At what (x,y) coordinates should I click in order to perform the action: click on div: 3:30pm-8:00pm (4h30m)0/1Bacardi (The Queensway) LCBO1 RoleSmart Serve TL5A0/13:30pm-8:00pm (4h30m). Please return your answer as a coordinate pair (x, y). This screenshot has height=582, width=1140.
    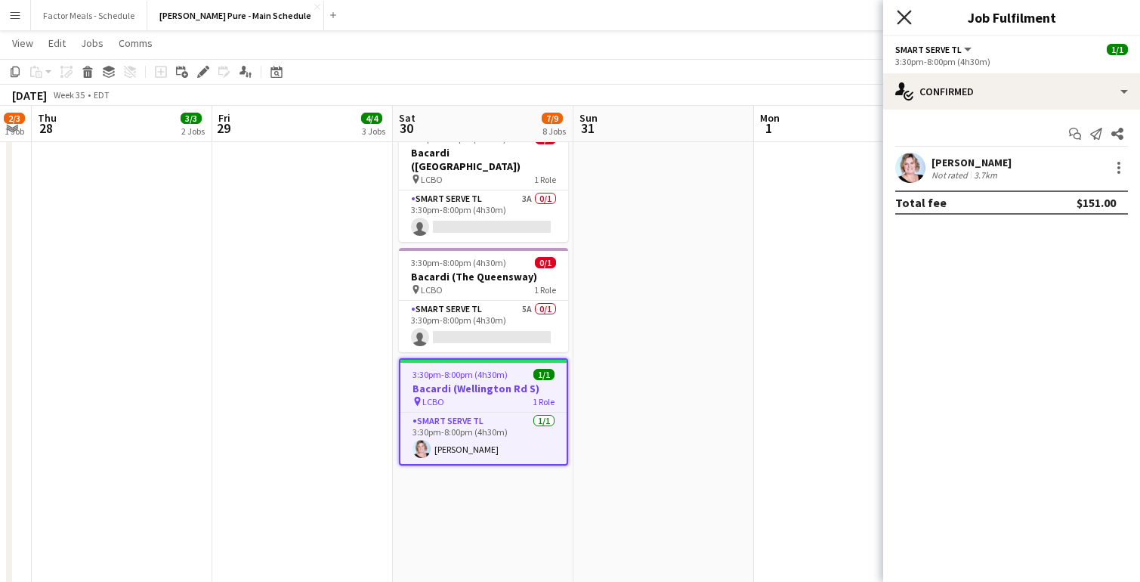
    Looking at the image, I should click on (483, 300).